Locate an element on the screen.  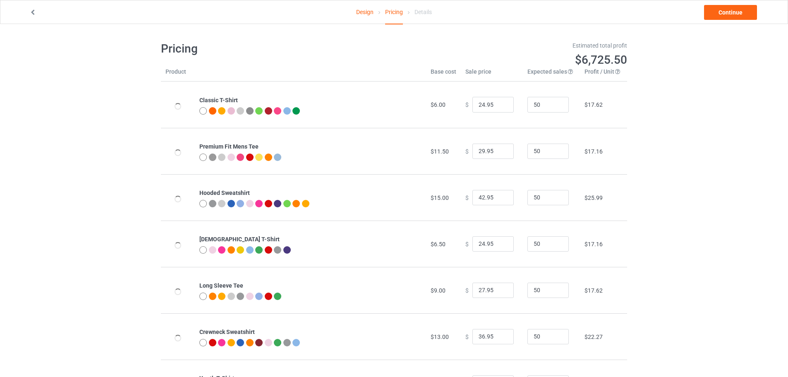
b: Hooded Sweatshirt is located at coordinates (224, 193).